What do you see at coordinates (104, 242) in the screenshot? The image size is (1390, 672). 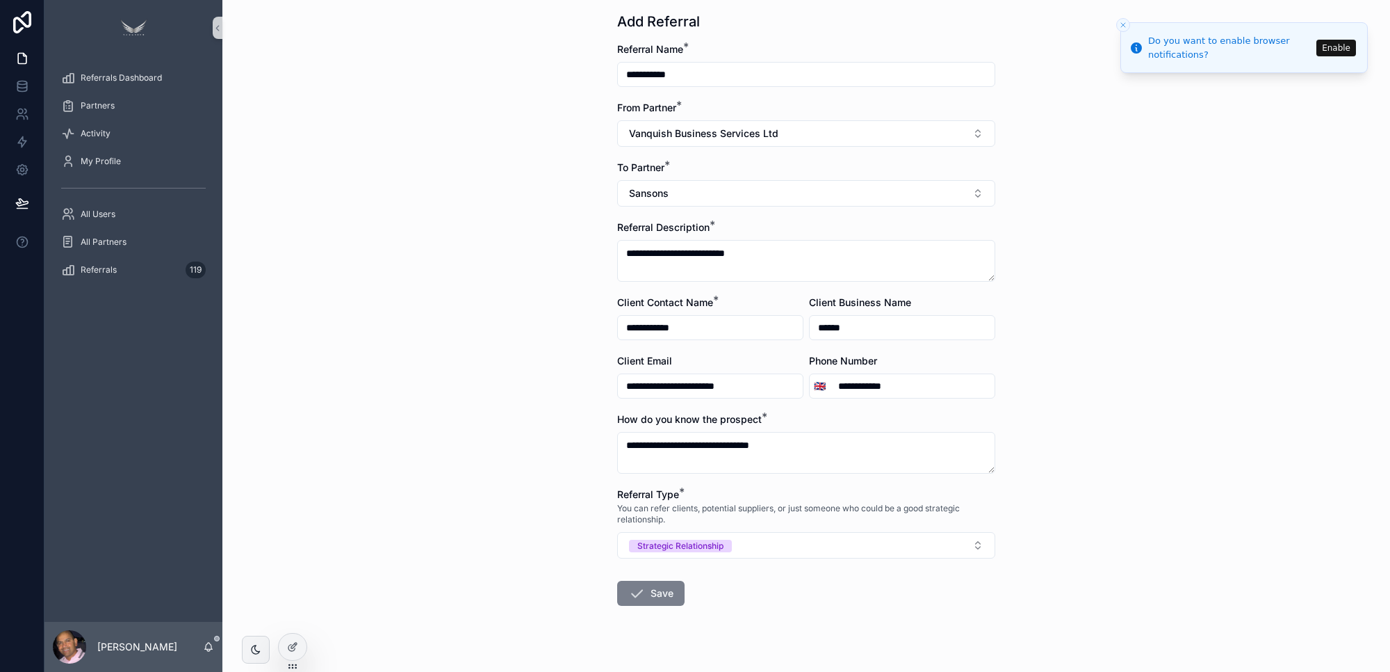 I see `span: All Partners` at bounding box center [104, 242].